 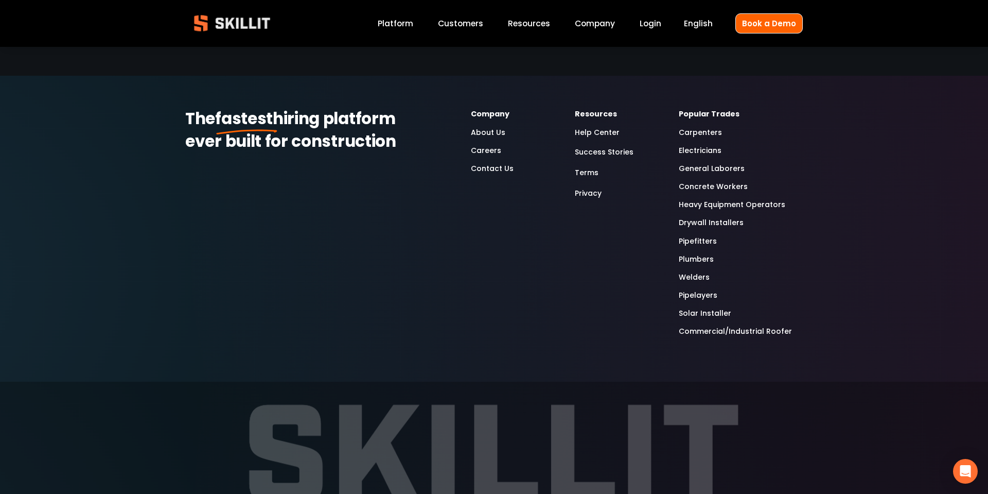 I want to click on a: Electricians, so click(x=700, y=150).